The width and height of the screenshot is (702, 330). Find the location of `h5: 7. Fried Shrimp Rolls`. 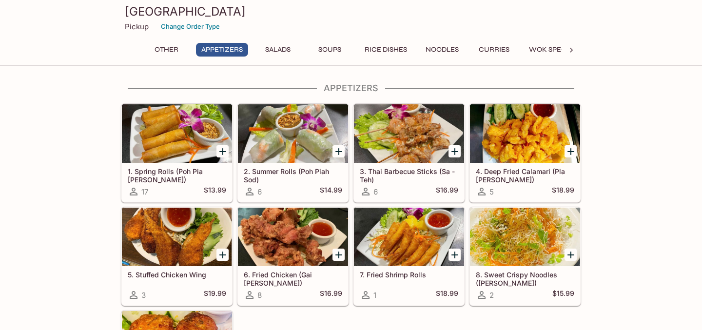

h5: 7. Fried Shrimp Rolls is located at coordinates (409, 275).